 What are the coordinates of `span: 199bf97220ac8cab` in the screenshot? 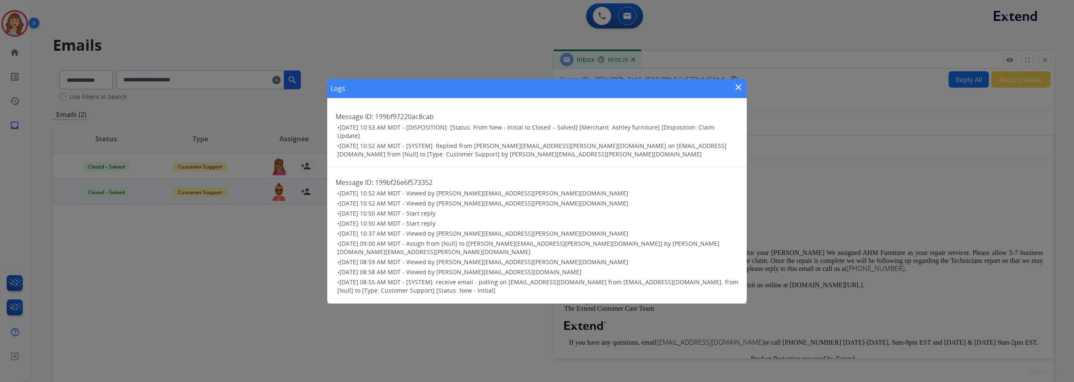 It's located at (404, 117).